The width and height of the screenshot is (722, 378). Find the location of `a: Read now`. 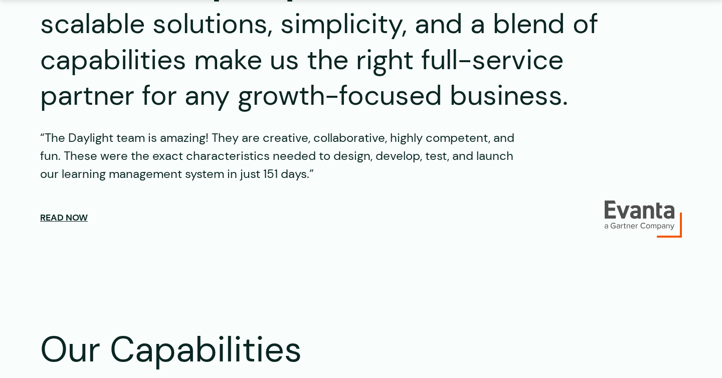

a: Read now is located at coordinates (64, 218).